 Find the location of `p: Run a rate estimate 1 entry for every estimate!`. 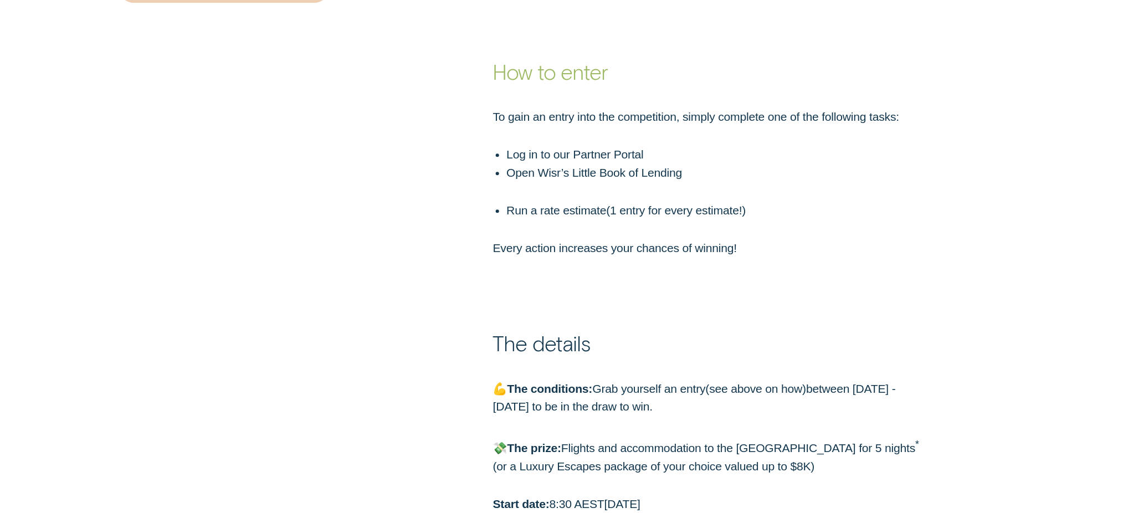

p: Run a rate estimate 1 entry for every estimate! is located at coordinates (718, 211).